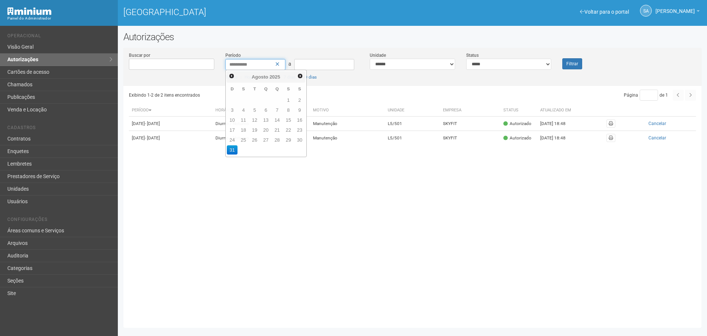 The height and width of the screenshot is (336, 707). Describe the element at coordinates (675, 7) in the screenshot. I see `span: Silvio Anjos` at that location.